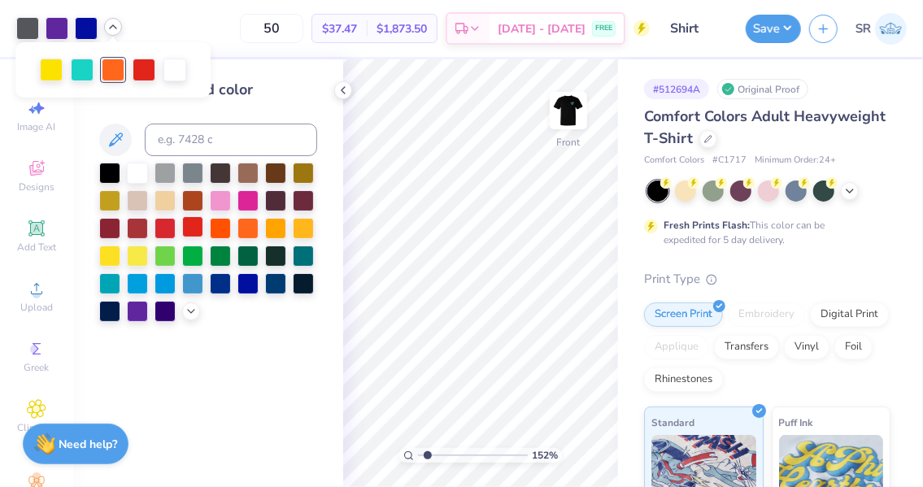 The width and height of the screenshot is (923, 487). What do you see at coordinates (673, 422) in the screenshot?
I see `span: Standard` at bounding box center [673, 422].